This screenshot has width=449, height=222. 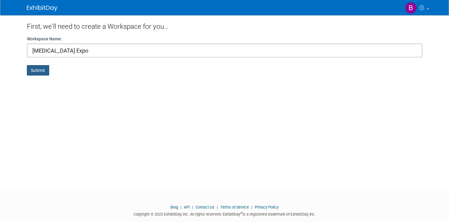 What do you see at coordinates (234, 207) in the screenshot?
I see `a: Terms of Service` at bounding box center [234, 207].